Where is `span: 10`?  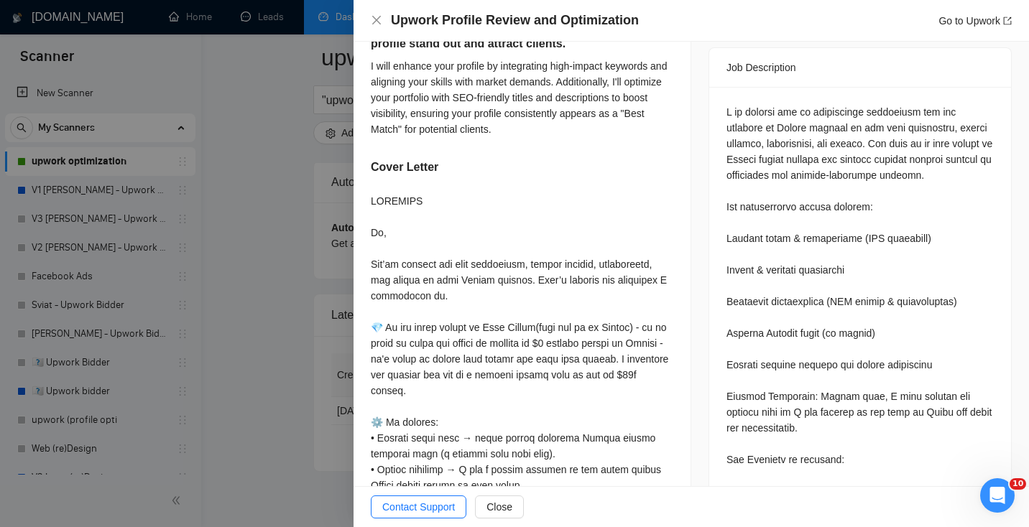
span: 10 is located at coordinates (1018, 484).